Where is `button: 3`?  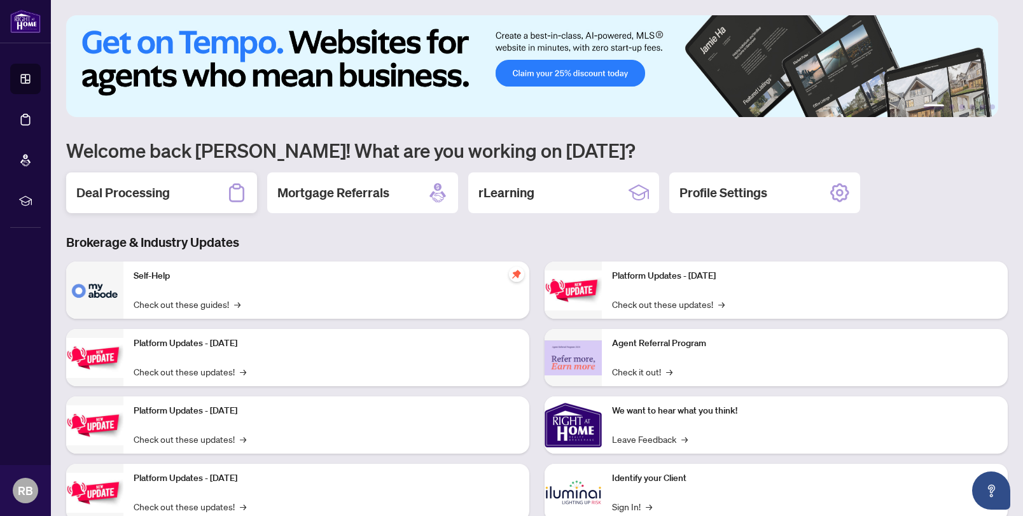
button: 3 is located at coordinates (961, 107).